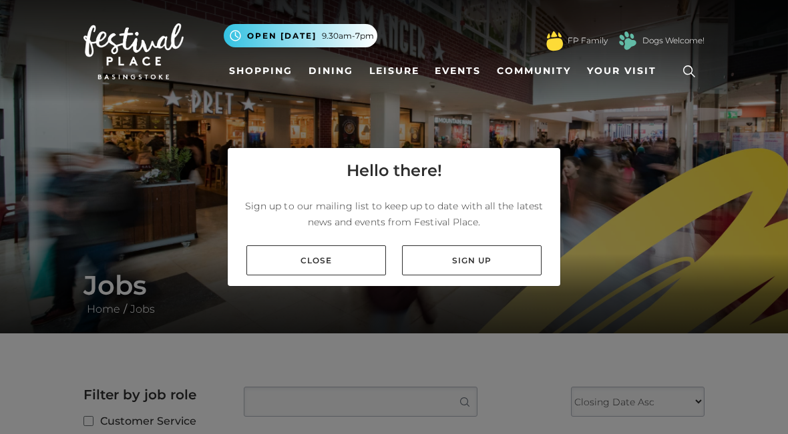 This screenshot has width=788, height=434. Describe the element at coordinates (133, 51) in the screenshot. I see `img: Festival Place Logo` at that location.